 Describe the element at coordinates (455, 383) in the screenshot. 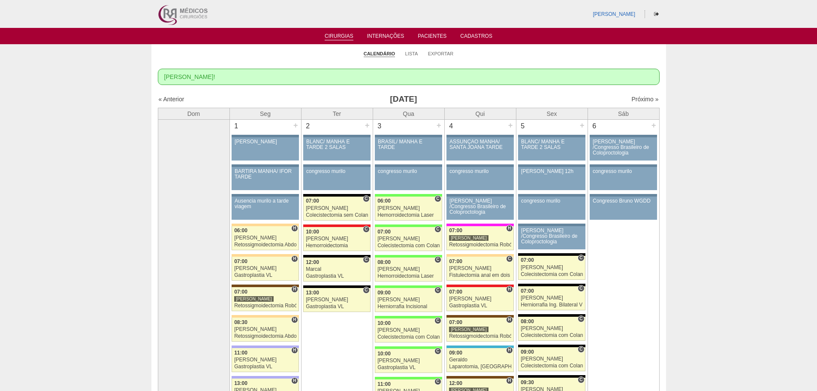

I see `span: 12:00` at that location.